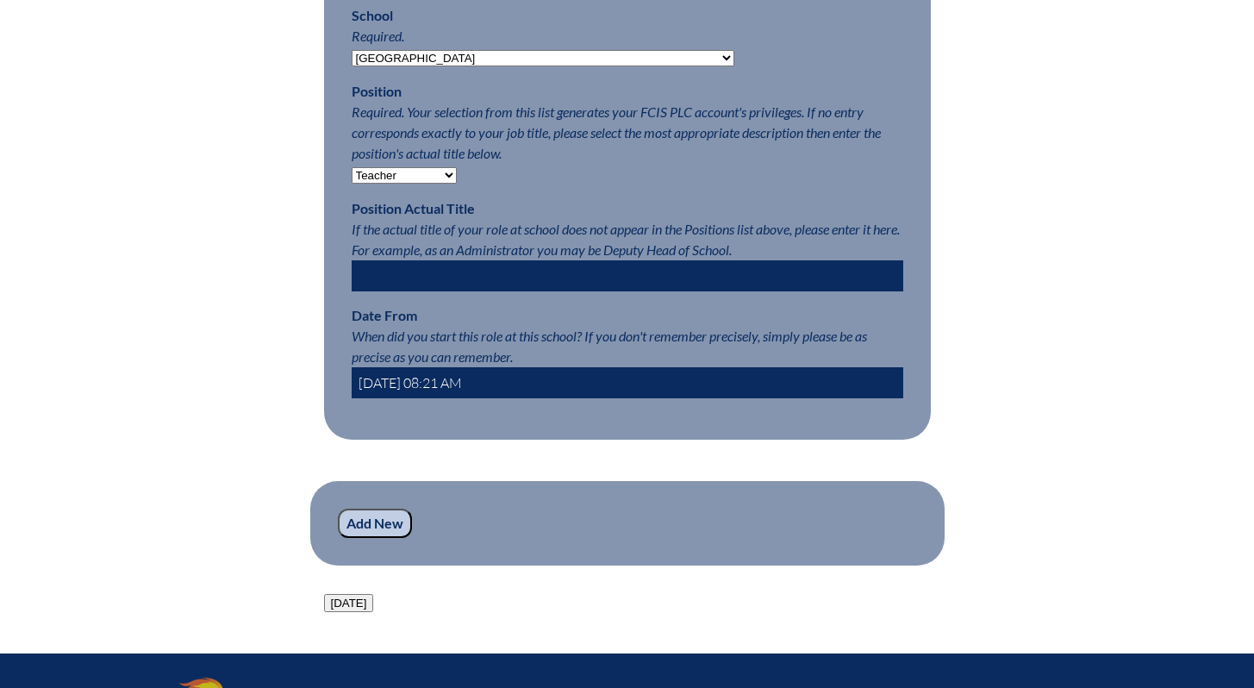 Image resolution: width=1254 pixels, height=688 pixels. I want to click on label: School, so click(372, 15).